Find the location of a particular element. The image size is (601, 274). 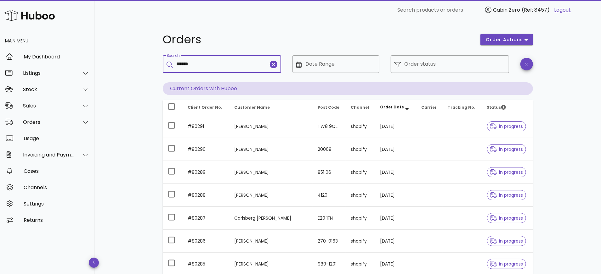

span: Client Order No. is located at coordinates (205, 107).